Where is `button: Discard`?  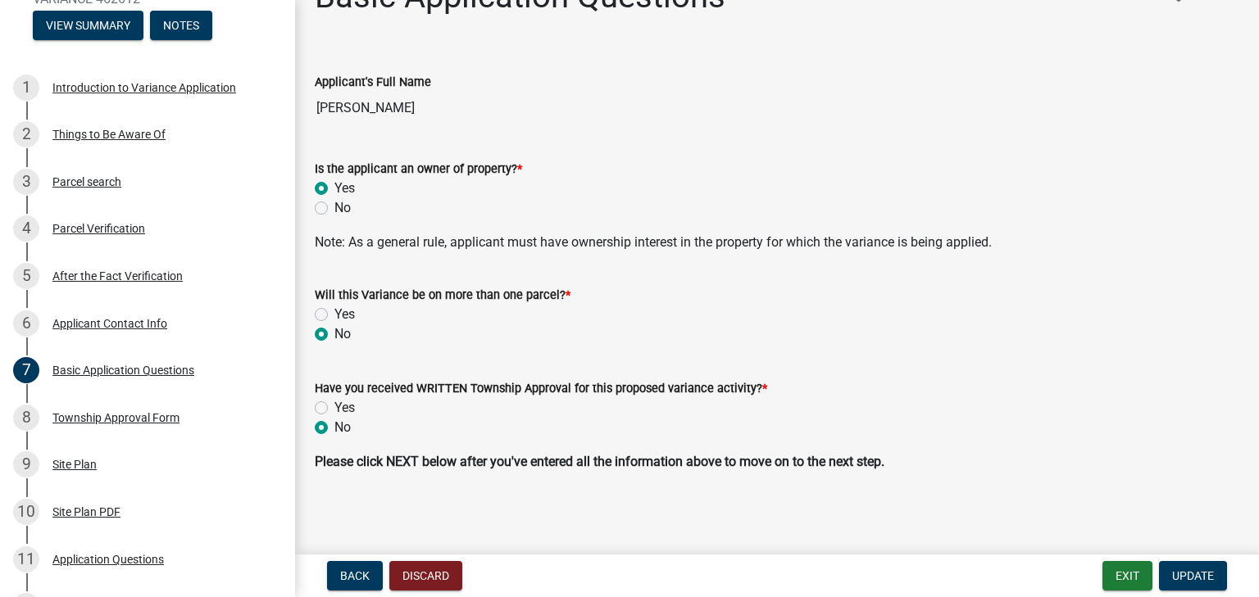
button: Discard is located at coordinates (425, 576).